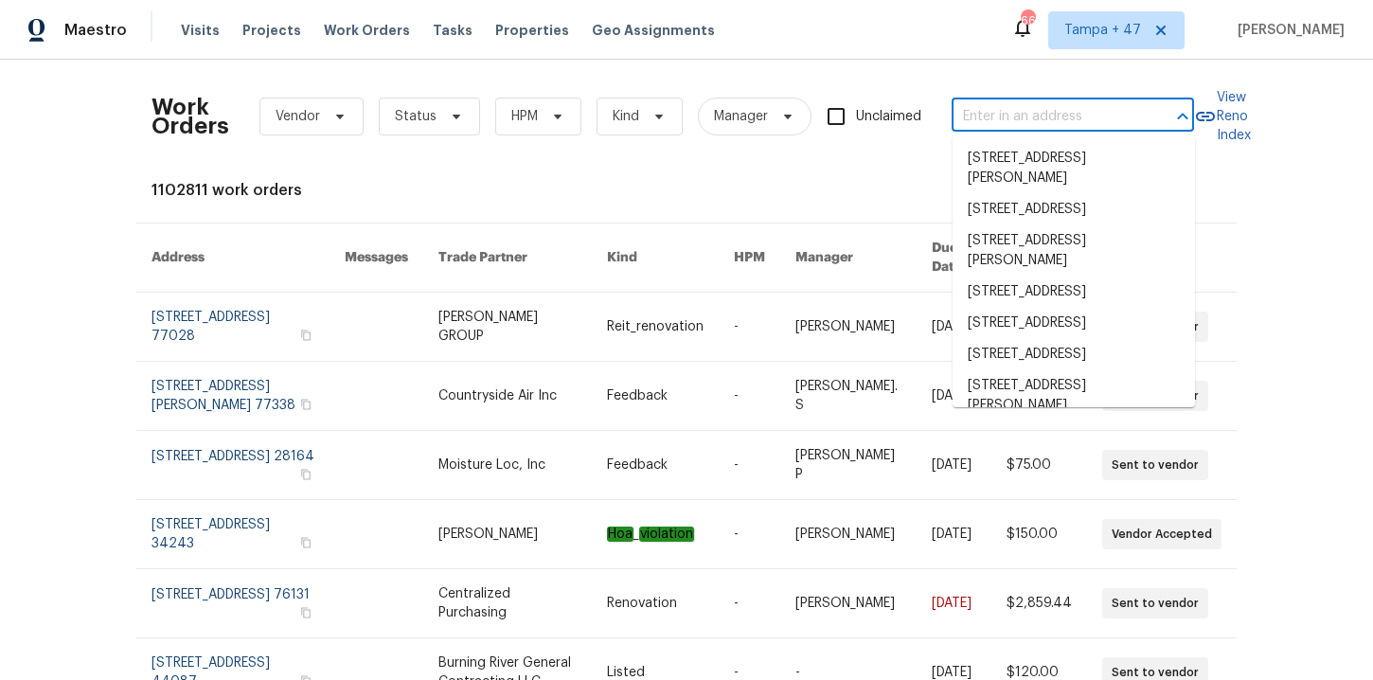  What do you see at coordinates (532, 30) in the screenshot?
I see `span: Properties` at bounding box center [532, 30].